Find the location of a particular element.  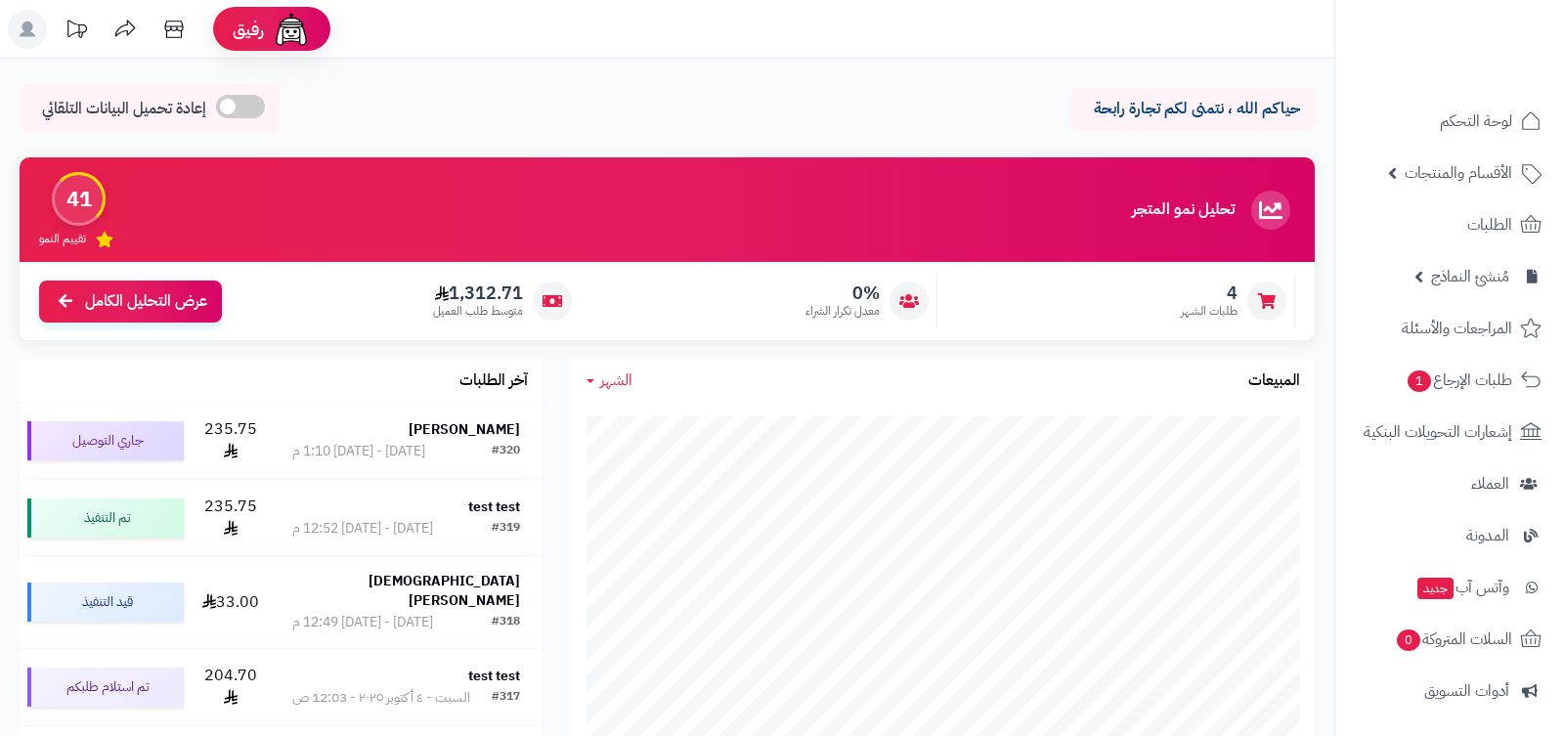

a: الطلبات is located at coordinates (1450, 225).